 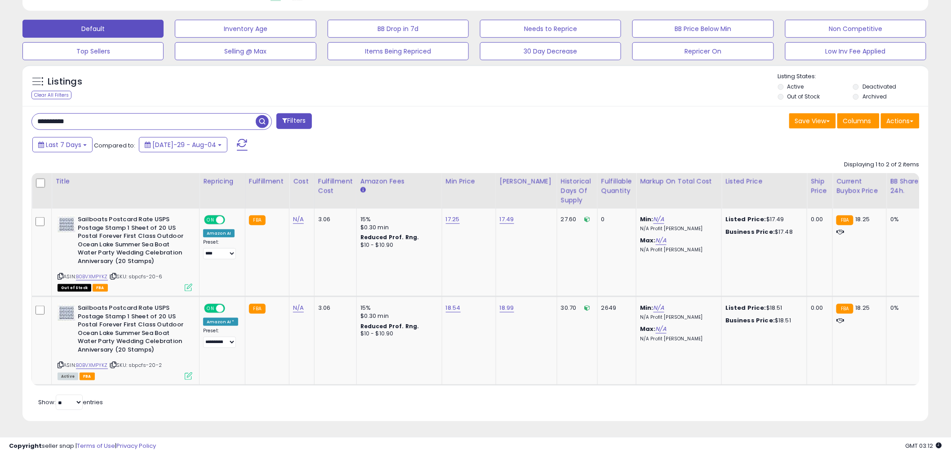 I want to click on div: Current Buybox Price, so click(x=859, y=186).